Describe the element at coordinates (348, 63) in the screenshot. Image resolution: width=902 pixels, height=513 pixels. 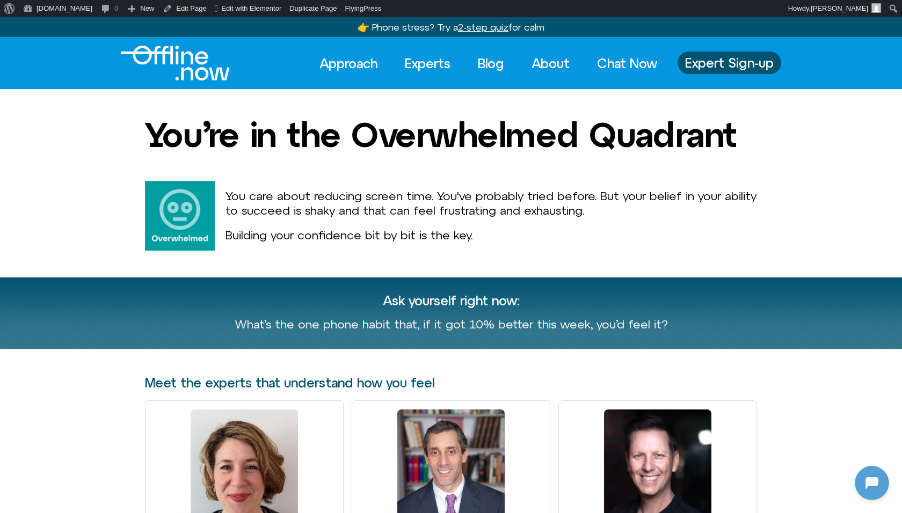
I see `a: Approach` at that location.